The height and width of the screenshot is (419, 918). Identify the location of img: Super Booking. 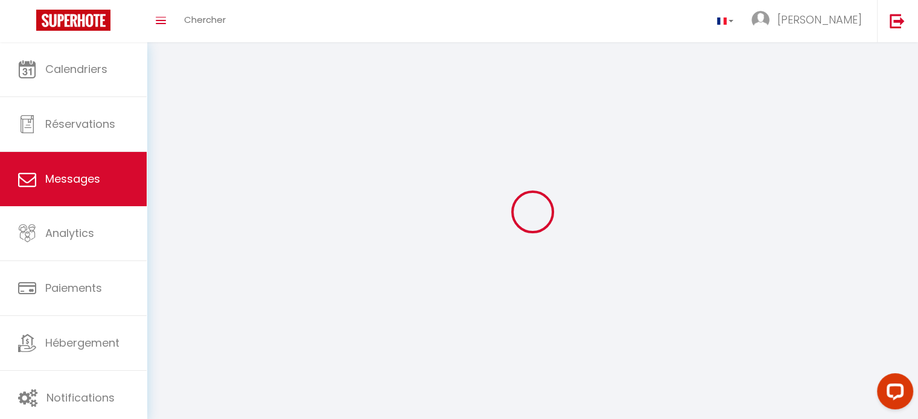
(73, 20).